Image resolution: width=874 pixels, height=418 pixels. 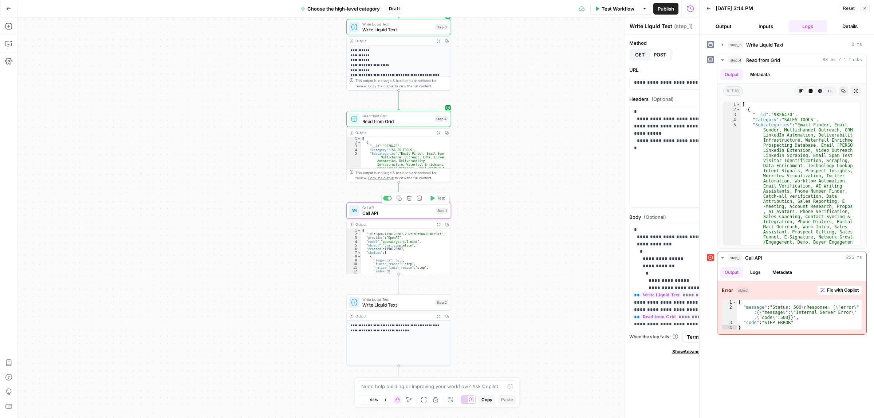 I want to click on g: Edge from step_1 to step_2, so click(x=399, y=284).